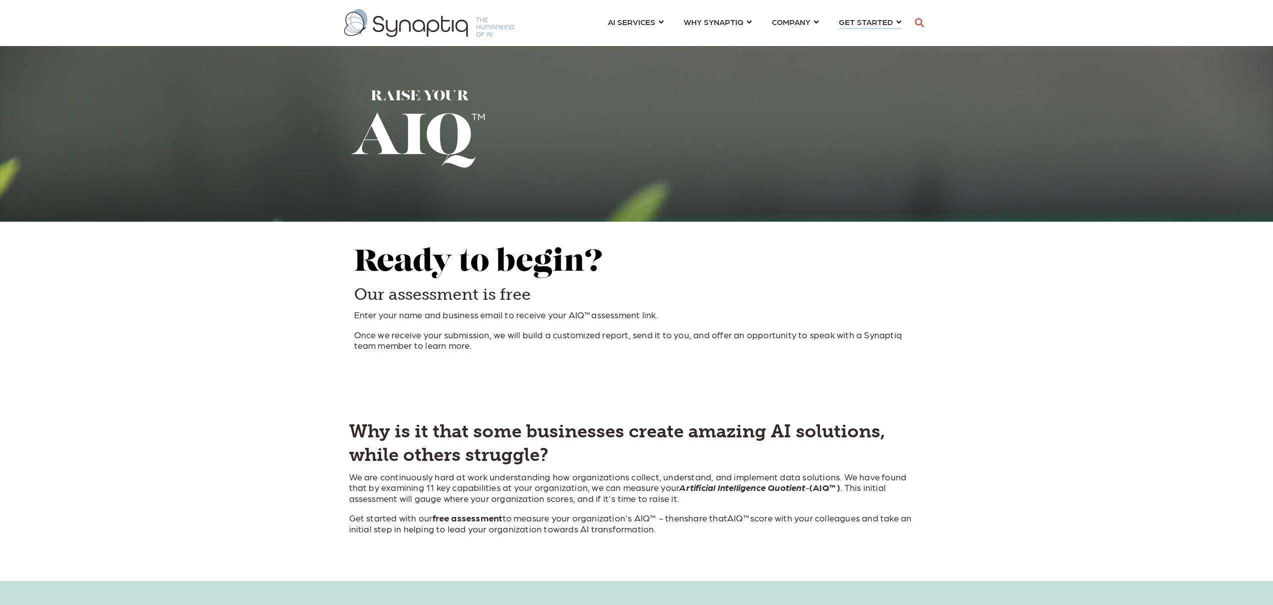 This screenshot has width=1273, height=605. What do you see at coordinates (866, 22) in the screenshot?
I see `span: GET STARTED` at bounding box center [866, 22].